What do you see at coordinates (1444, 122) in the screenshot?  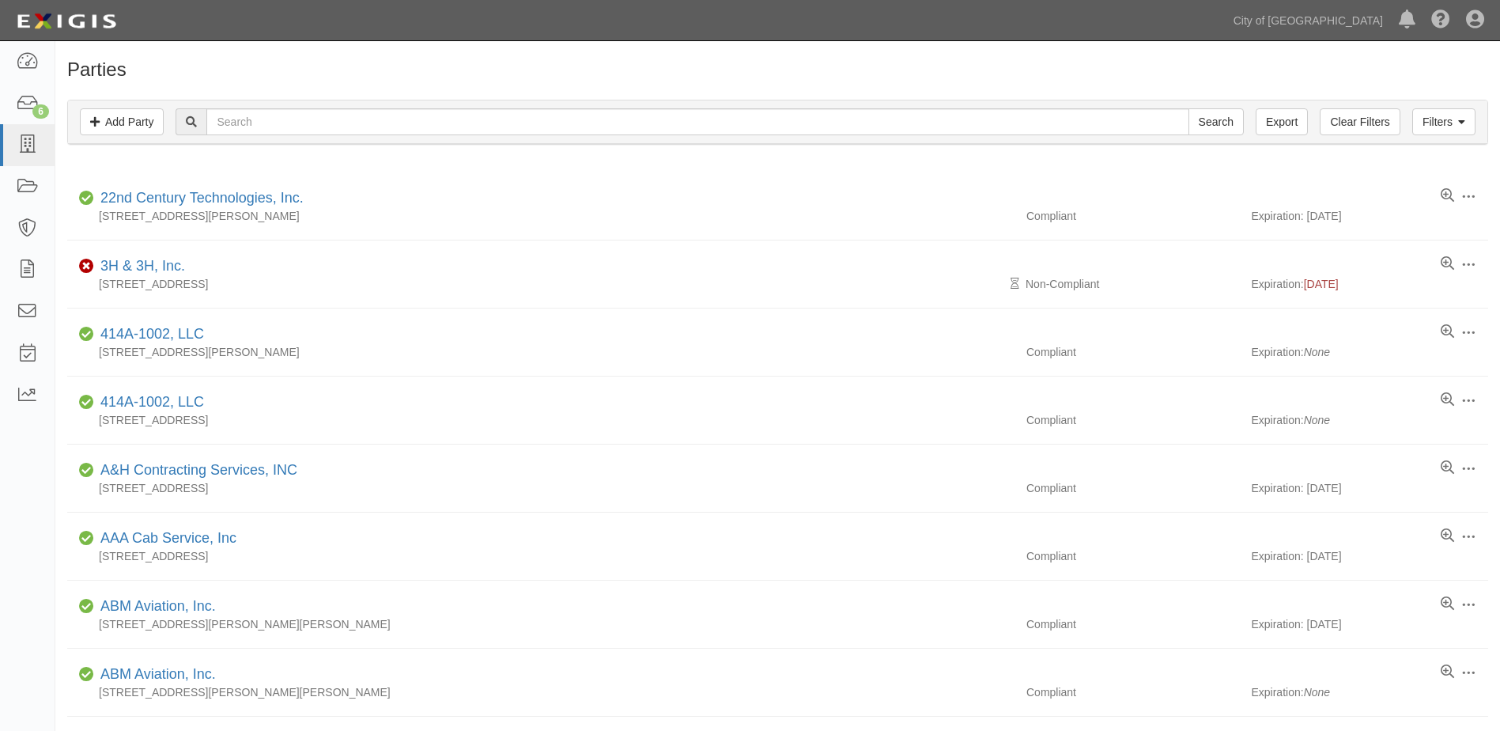 I see `a: Filters` at bounding box center [1444, 122].